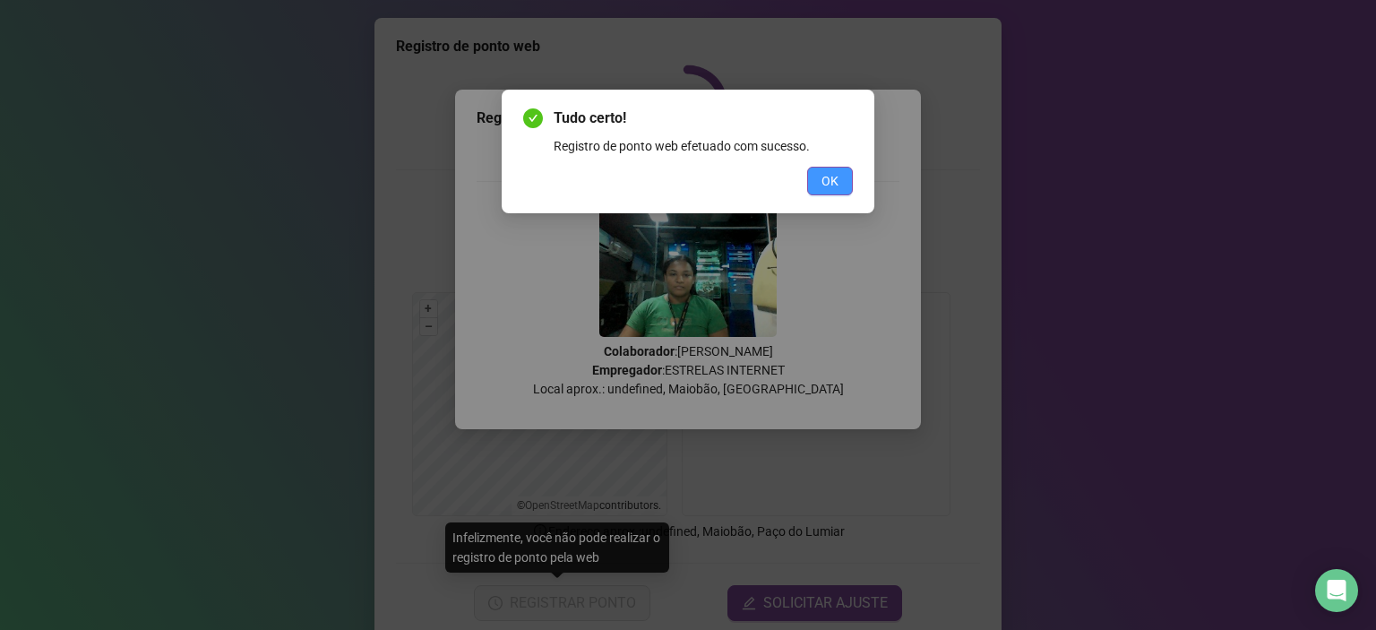 The image size is (1376, 630). What do you see at coordinates (703, 118) in the screenshot?
I see `span: Tudo certo!` at bounding box center [703, 118].